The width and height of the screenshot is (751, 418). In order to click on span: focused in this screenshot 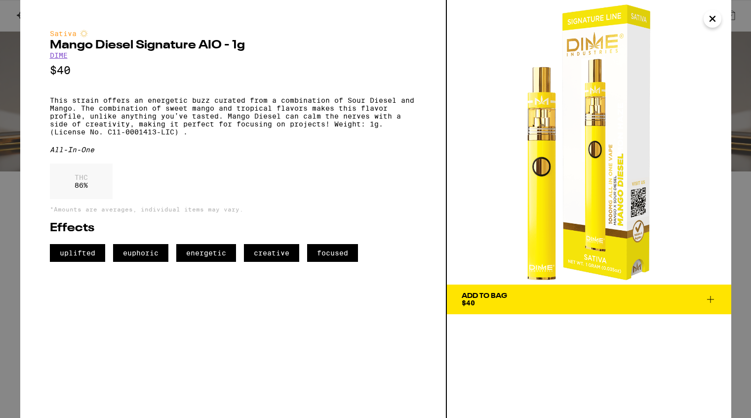, I will do `click(332, 253)`.